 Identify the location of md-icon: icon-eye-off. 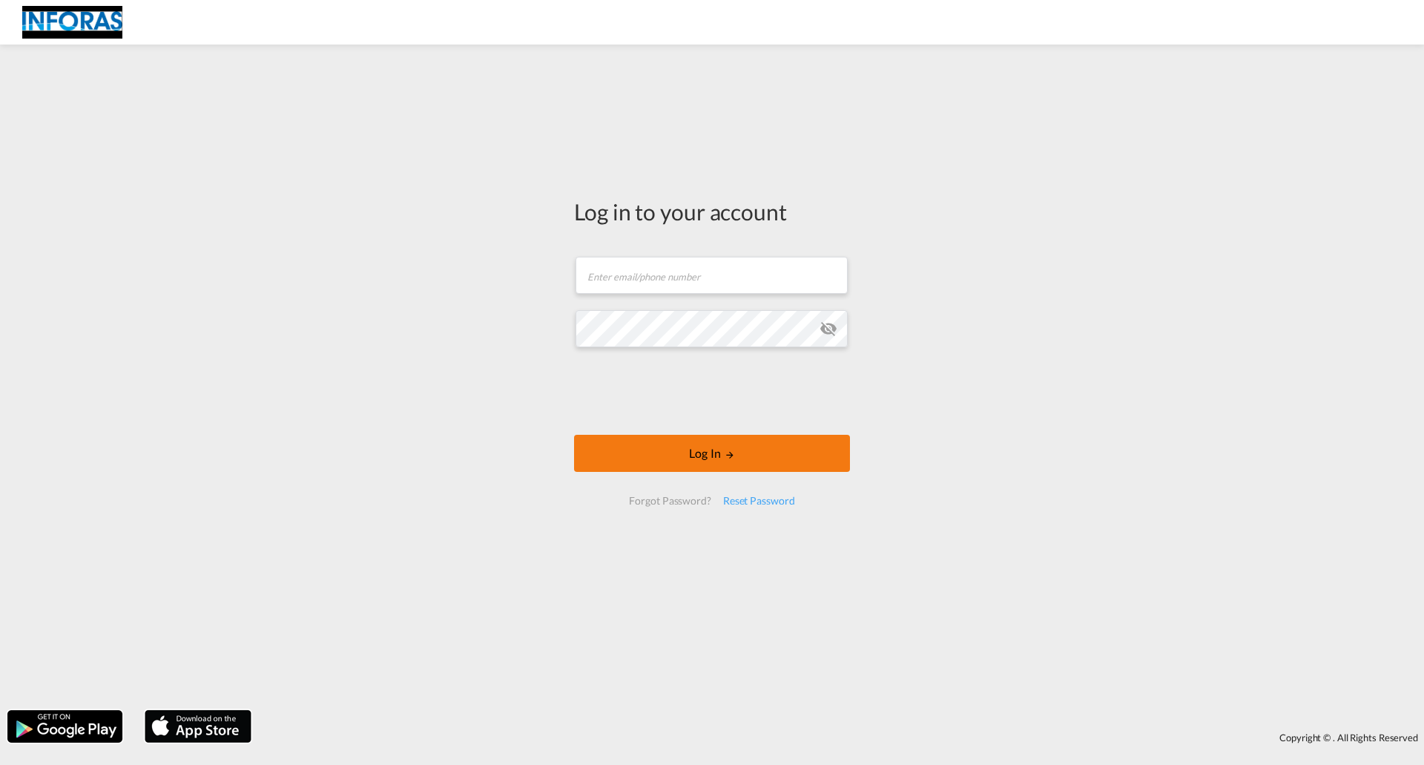
(828, 329).